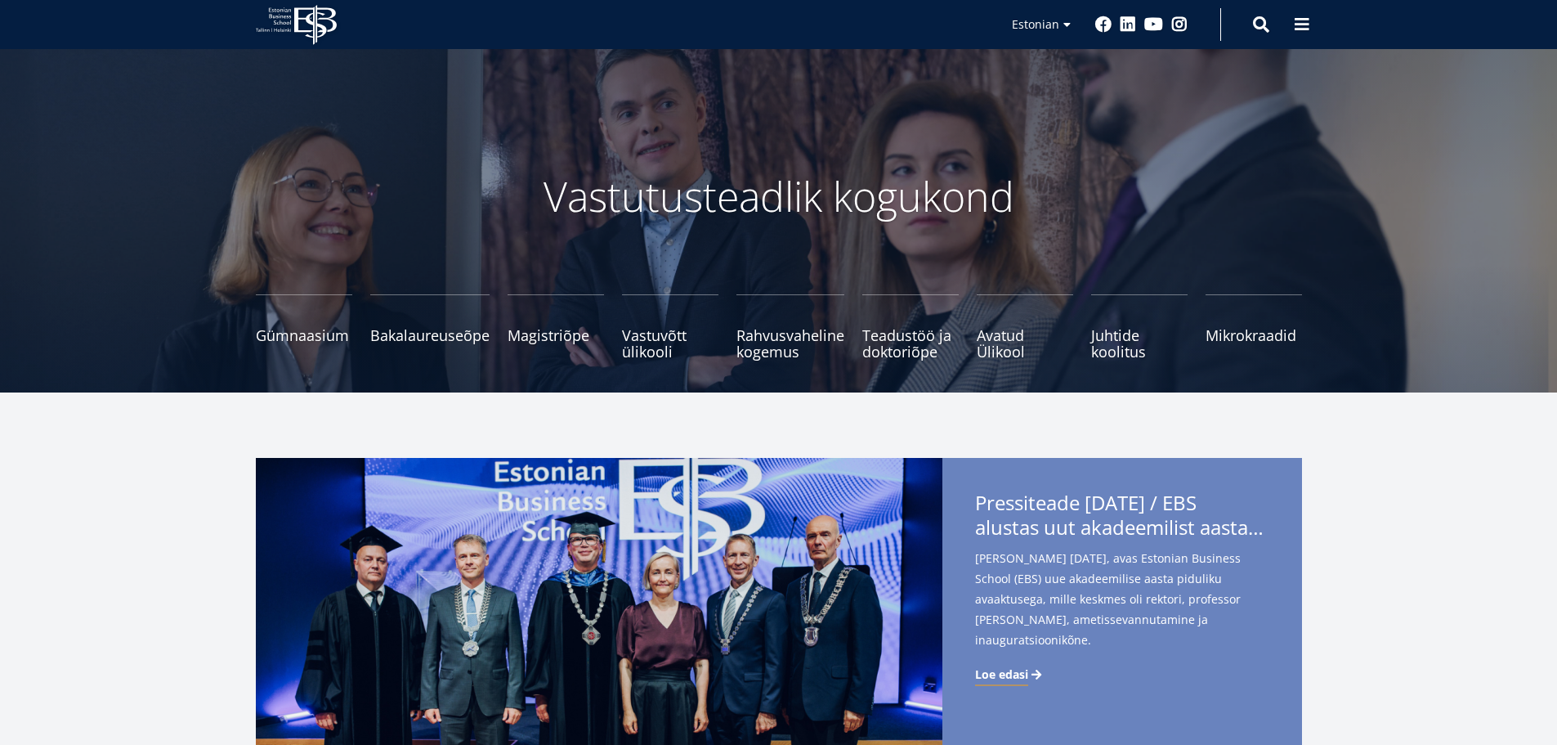 The image size is (1557, 745). What do you see at coordinates (779, 196) in the screenshot?
I see `p: Vastutusteadlik kogukond` at bounding box center [779, 196].